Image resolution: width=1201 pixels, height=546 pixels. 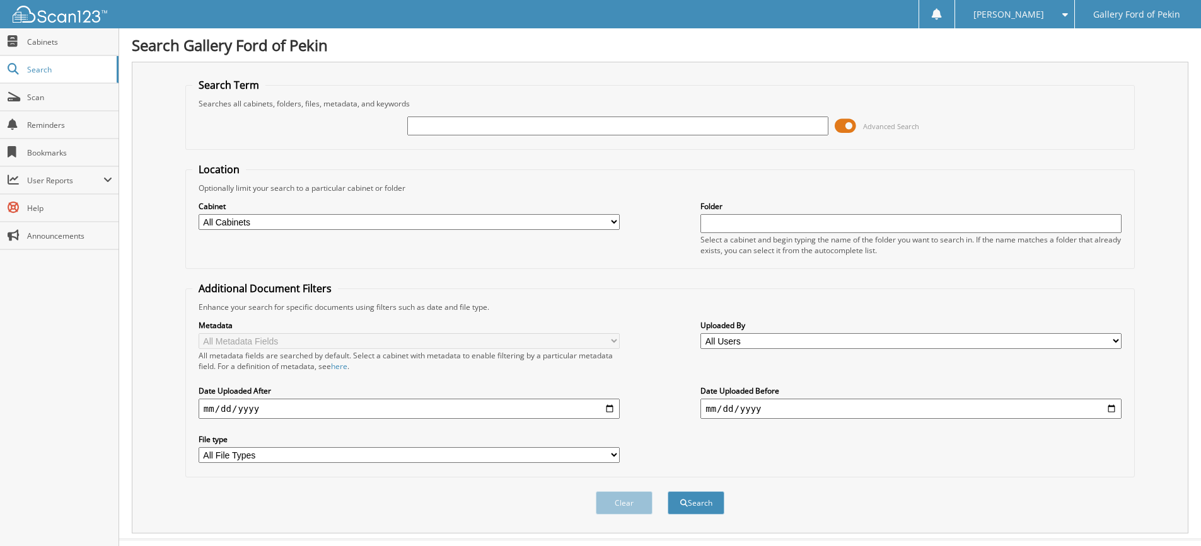 What do you see at coordinates (409, 409) in the screenshot?
I see `input: start` at bounding box center [409, 409].